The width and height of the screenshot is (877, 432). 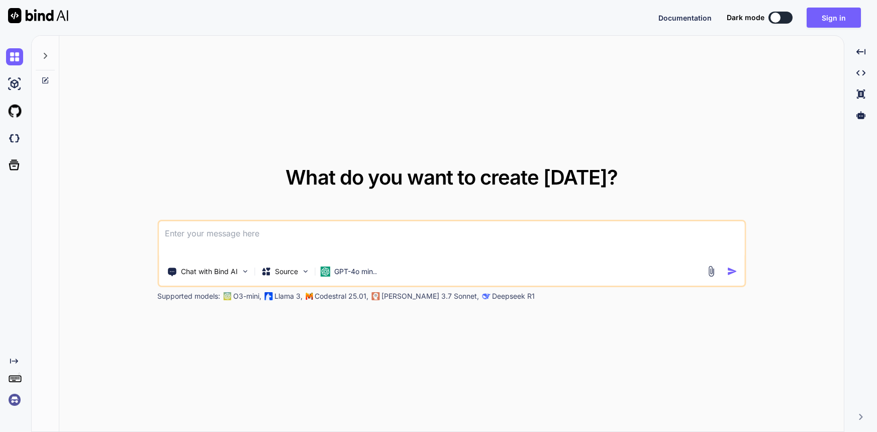 What do you see at coordinates (341, 296) in the screenshot?
I see `p: Codestral 25.01,` at bounding box center [341, 296].